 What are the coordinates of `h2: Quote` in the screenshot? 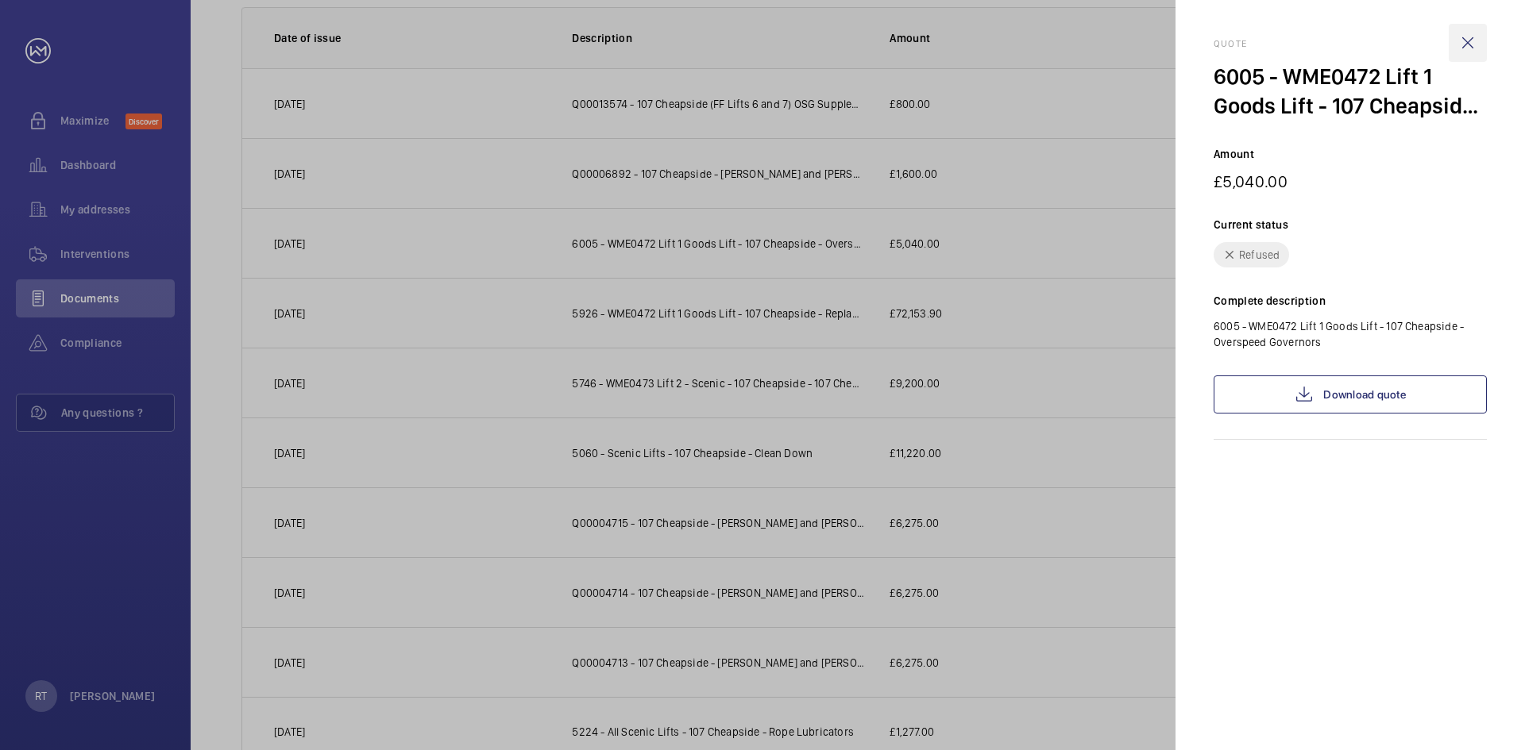 It's located at (1350, 44).